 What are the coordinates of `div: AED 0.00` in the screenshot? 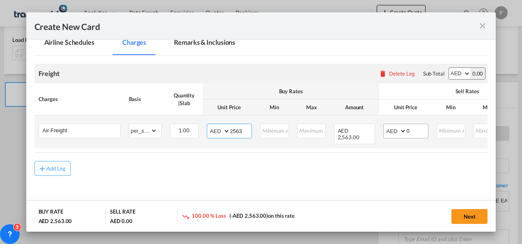 It's located at (121, 221).